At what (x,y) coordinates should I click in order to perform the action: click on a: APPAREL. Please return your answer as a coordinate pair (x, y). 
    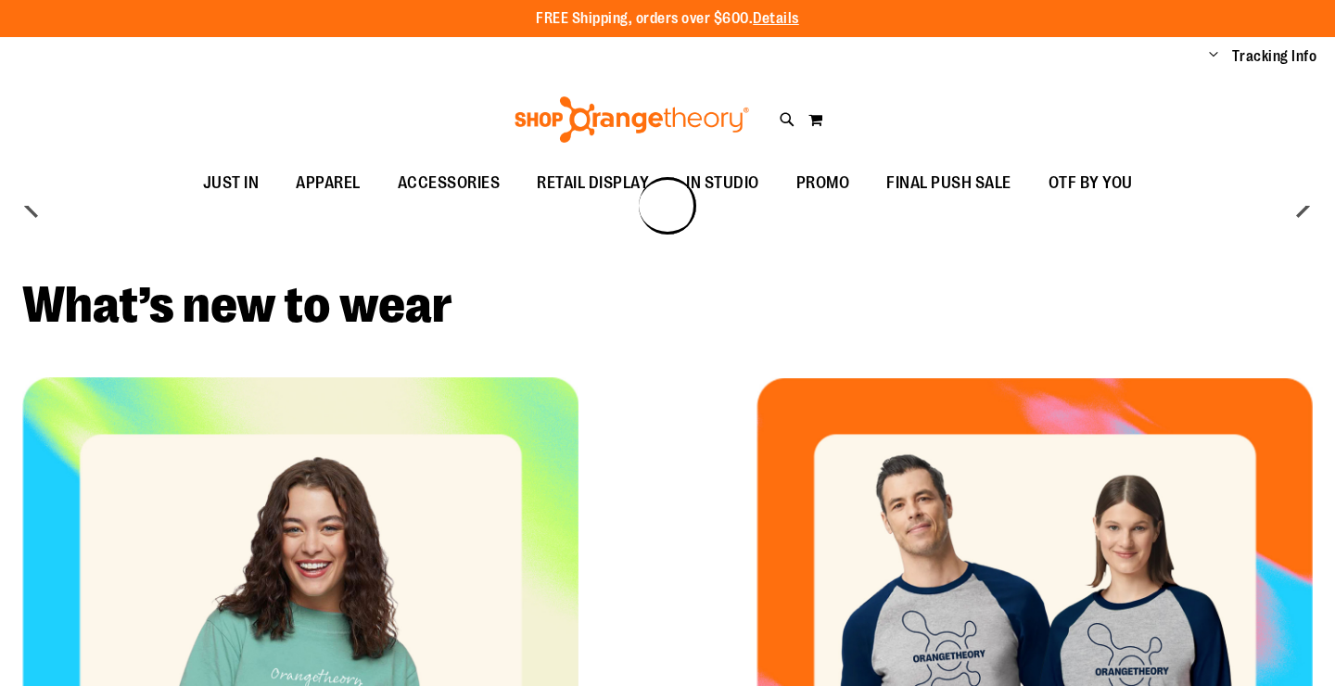
    Looking at the image, I should click on (328, 184).